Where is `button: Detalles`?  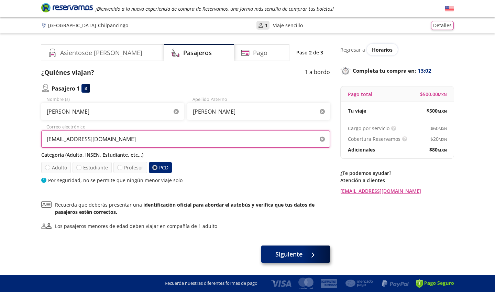
button: Detalles is located at coordinates (442, 25).